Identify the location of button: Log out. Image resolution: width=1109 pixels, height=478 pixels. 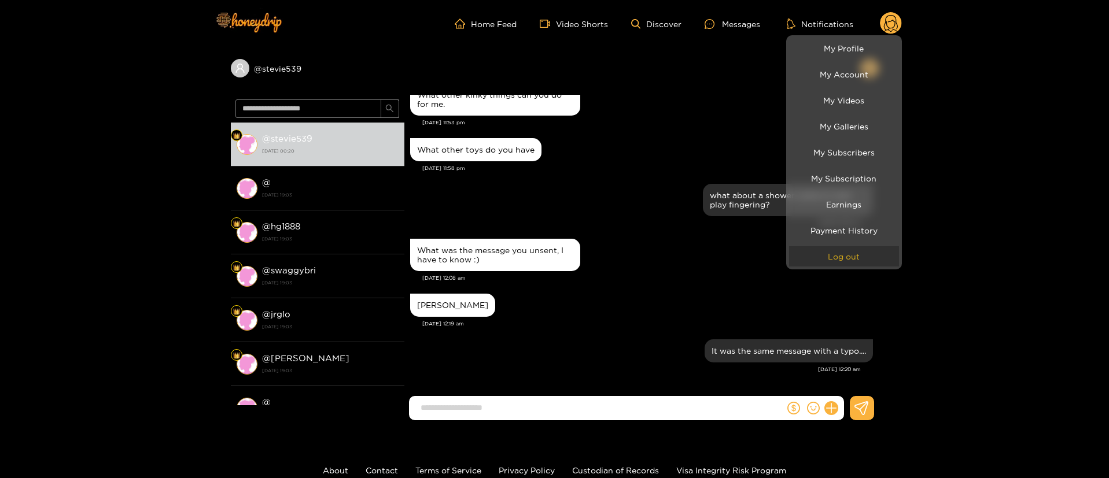
(844, 256).